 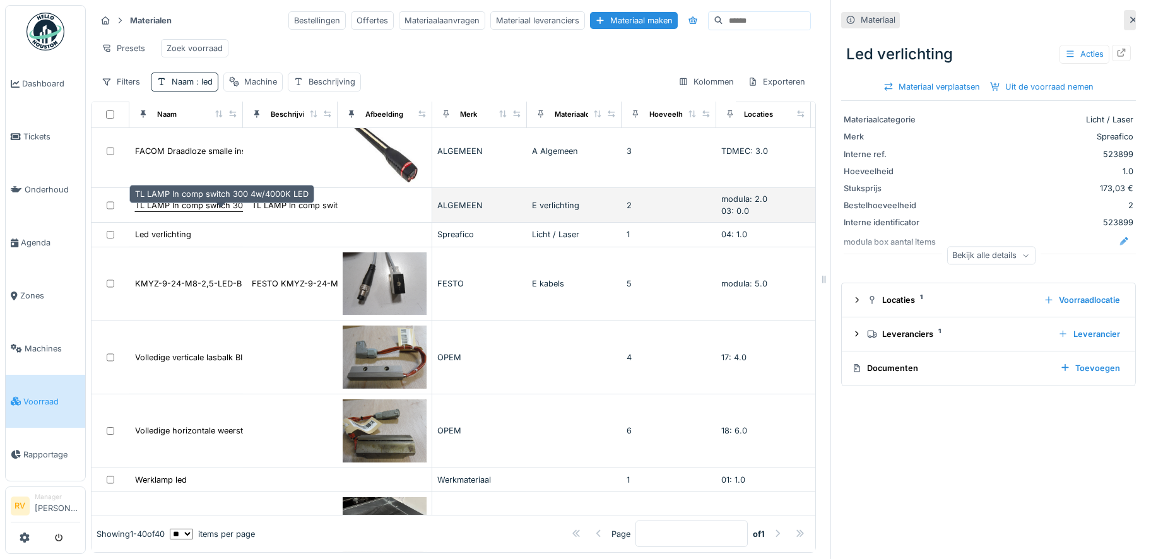 What do you see at coordinates (988, 368) in the screenshot?
I see `summary: DocumentenToevoegen` at bounding box center [988, 368].